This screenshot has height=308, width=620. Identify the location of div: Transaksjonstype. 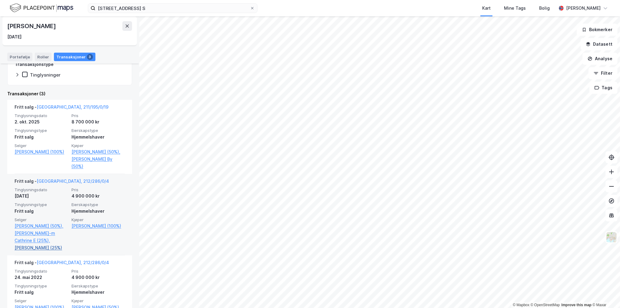
(34, 65).